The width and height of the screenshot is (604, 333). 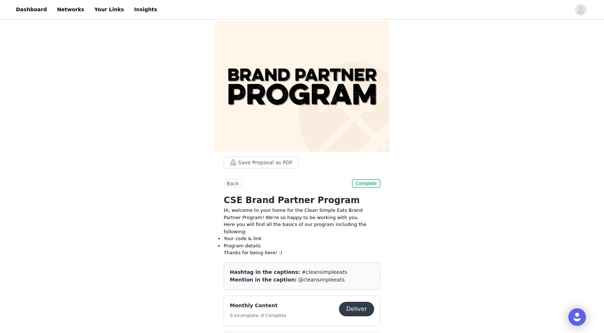 What do you see at coordinates (324, 272) in the screenshot?
I see `span: #cleansimpleeats` at bounding box center [324, 272].